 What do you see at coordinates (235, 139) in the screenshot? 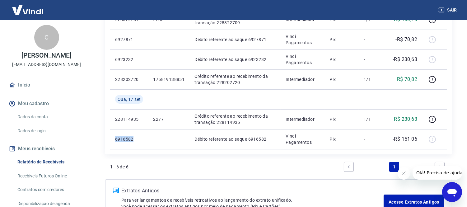
I see `p: Débito referente ao saque 6916582` at bounding box center [235, 139].